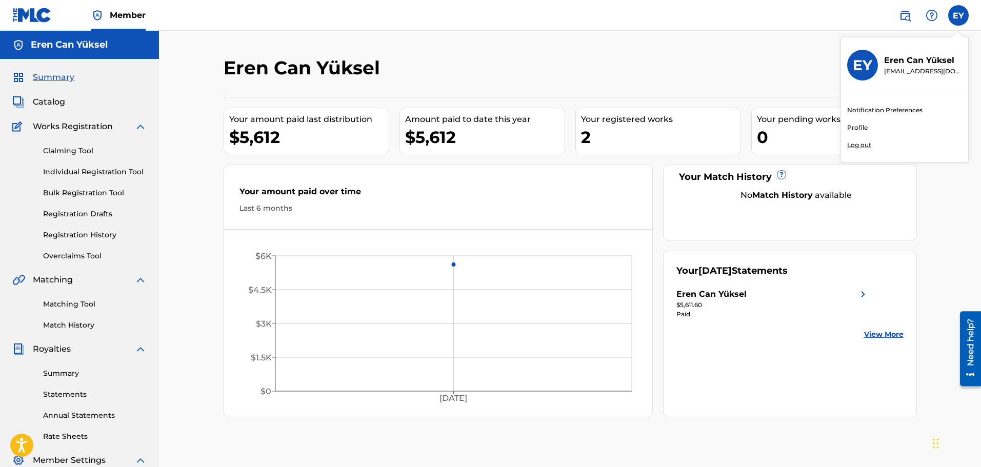 Image resolution: width=981 pixels, height=467 pixels. Describe the element at coordinates (95, 304) in the screenshot. I see `a: Matching Tool` at that location.